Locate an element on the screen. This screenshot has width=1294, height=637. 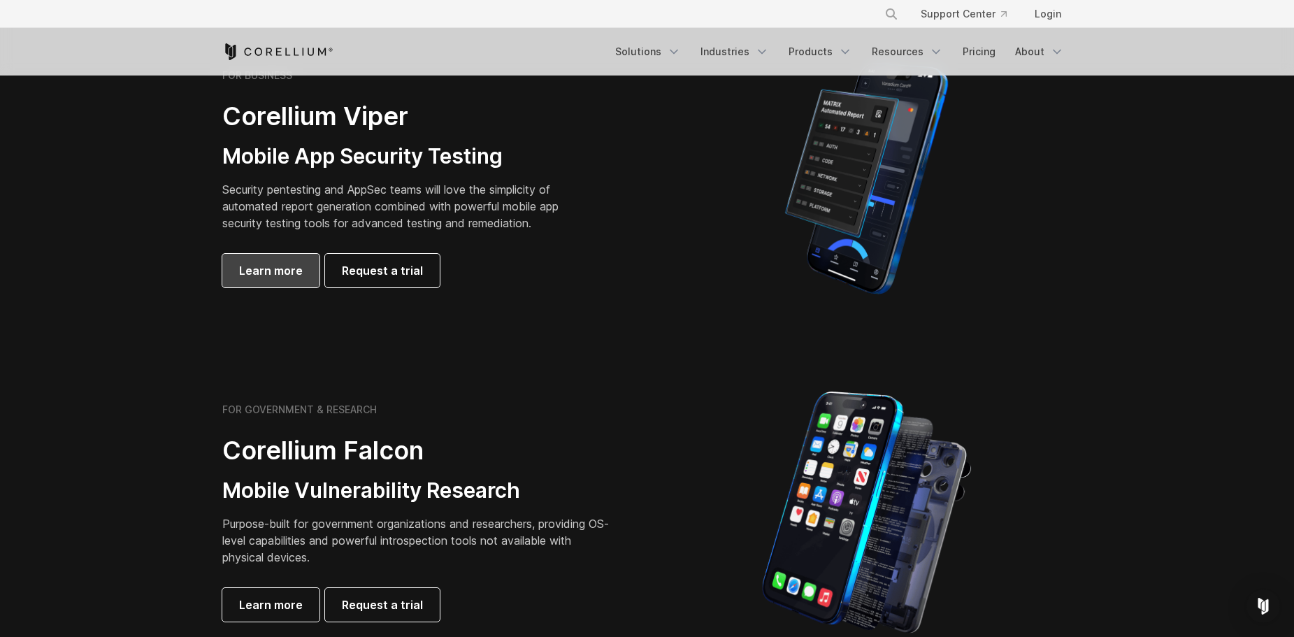
button: Search is located at coordinates (891, 14).